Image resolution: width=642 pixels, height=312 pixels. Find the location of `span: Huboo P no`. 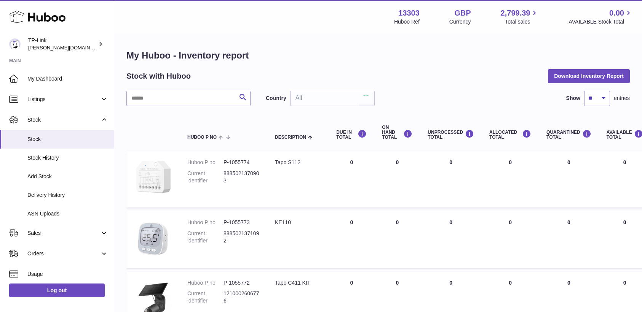

span: Huboo P no is located at coordinates (202, 137).